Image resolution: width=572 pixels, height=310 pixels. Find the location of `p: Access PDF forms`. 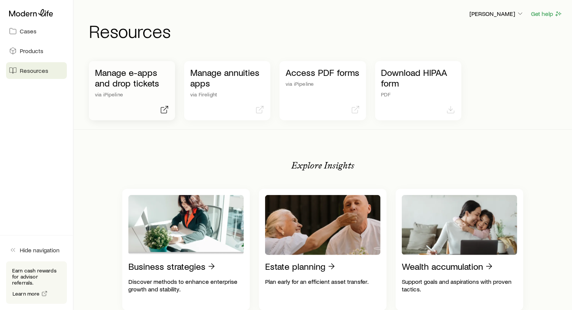

p: Access PDF forms is located at coordinates (323, 73).